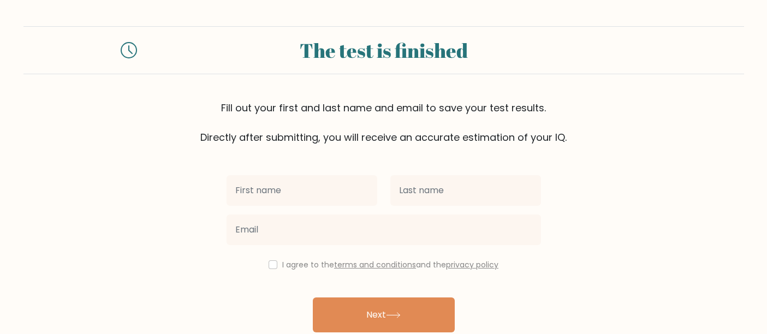 The height and width of the screenshot is (334, 767). What do you see at coordinates (302, 191) in the screenshot?
I see `input: First name` at bounding box center [302, 191].